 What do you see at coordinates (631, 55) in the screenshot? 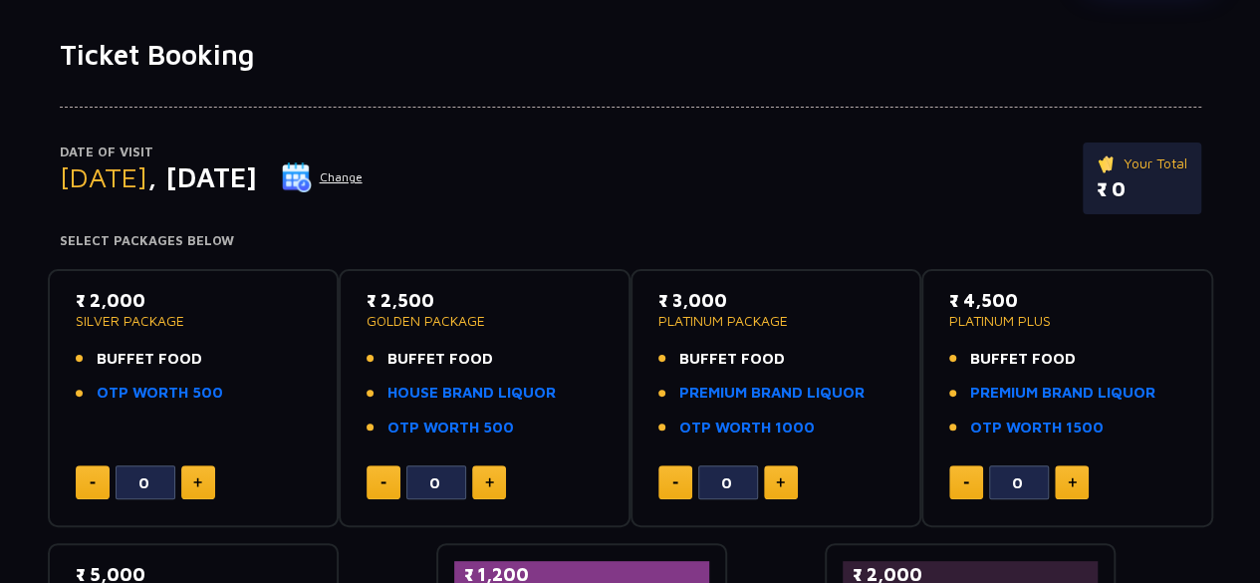
I see `h1: Ticket Booking` at bounding box center [631, 55].